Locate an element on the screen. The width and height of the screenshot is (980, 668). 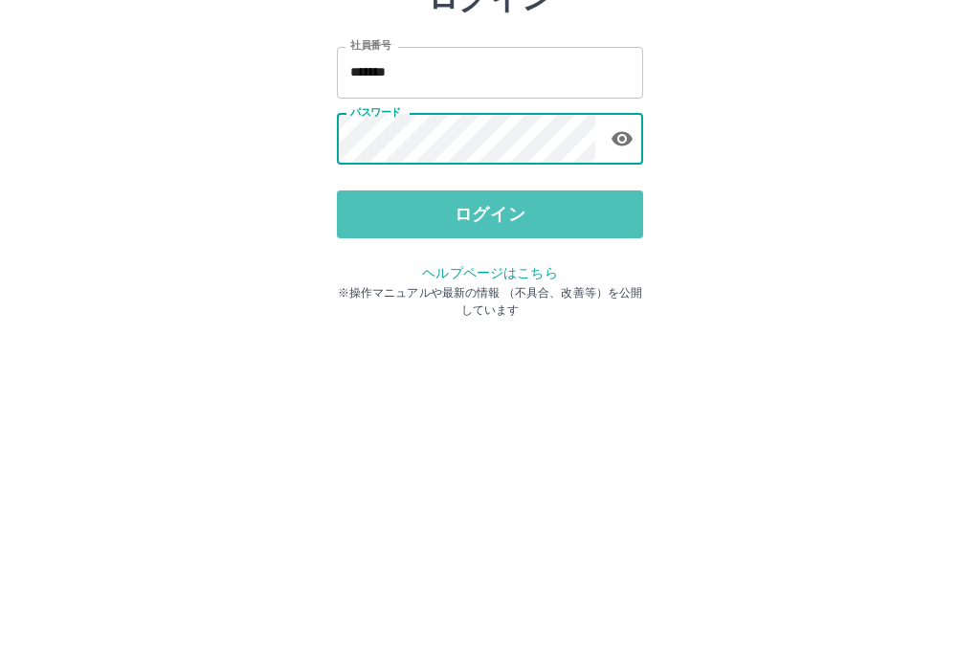
label: パスワード is located at coordinates (375, 253).